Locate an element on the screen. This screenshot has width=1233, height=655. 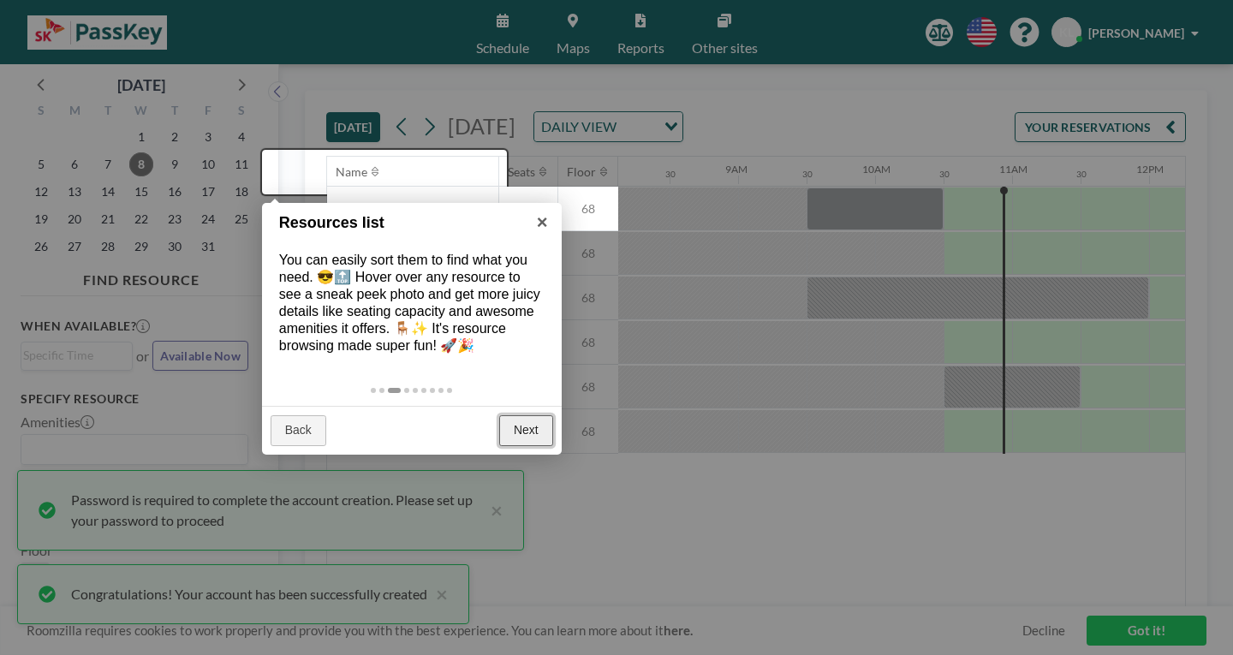
div: You can easily sort them to find what you need. 😎🔝 Hover over any resource to see a sneak peek ph... is located at coordinates (412, 303).